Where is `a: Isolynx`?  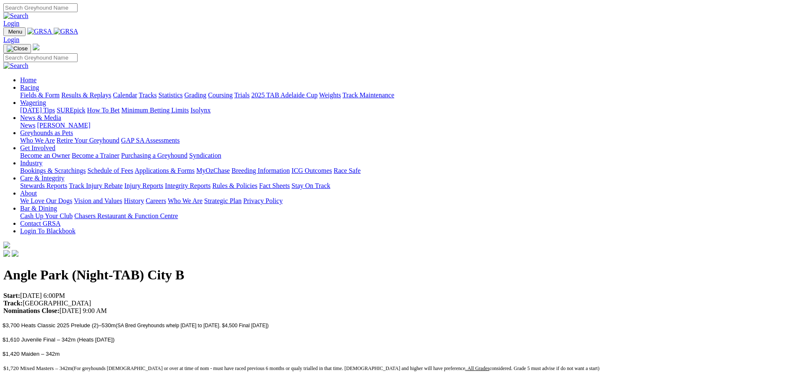
a: Isolynx is located at coordinates (200, 110).